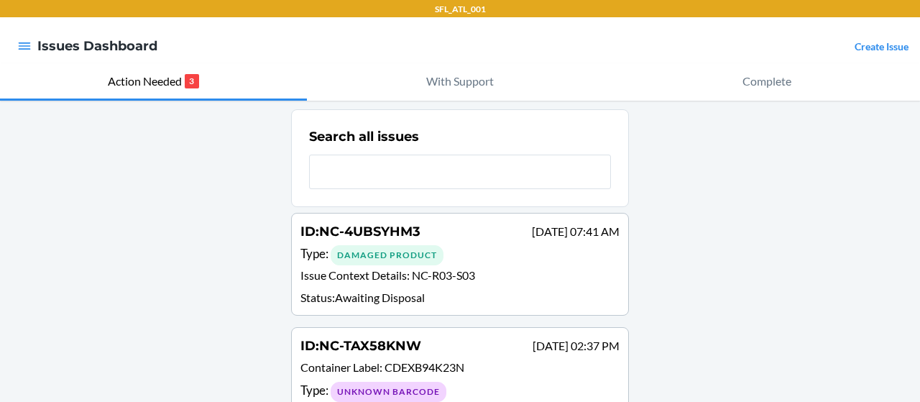  Describe the element at coordinates (443, 275) in the screenshot. I see `span: NC-R03-S03` at that location.